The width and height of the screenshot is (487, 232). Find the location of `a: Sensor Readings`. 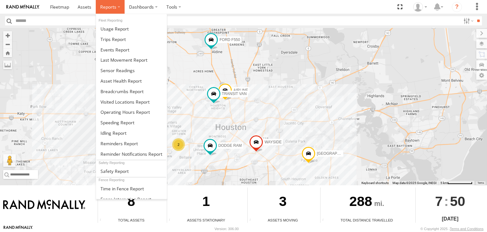

a: Sensor Readings is located at coordinates (131, 70).